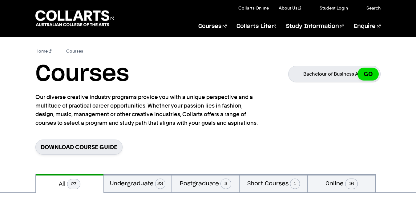 The width and height of the screenshot is (416, 197). Describe the element at coordinates (160, 184) in the screenshot. I see `span: 23` at that location.